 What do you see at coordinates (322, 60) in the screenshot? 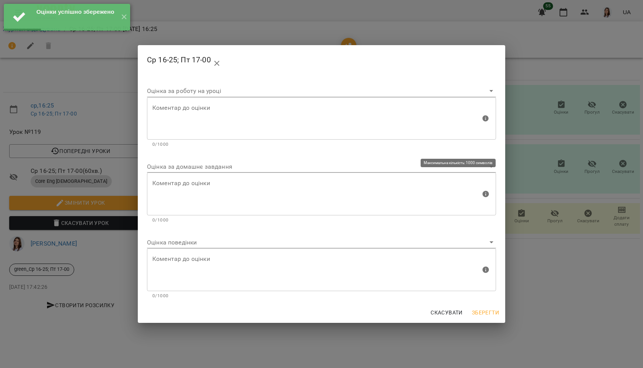
I see `h2: Ср 16-25; Пт 17-00` at bounding box center [322, 60].